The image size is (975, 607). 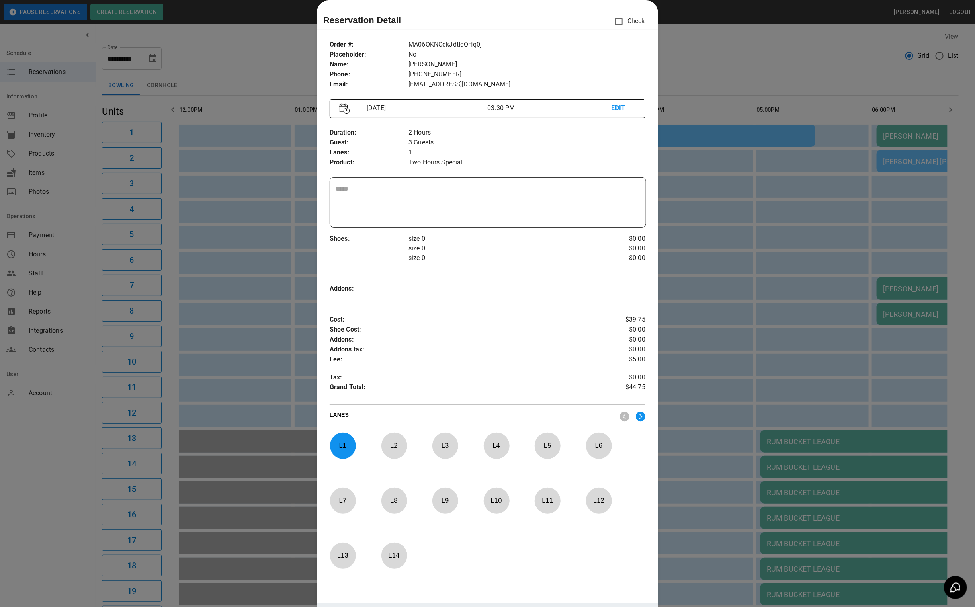 I want to click on p: Shoes :, so click(x=369, y=239).